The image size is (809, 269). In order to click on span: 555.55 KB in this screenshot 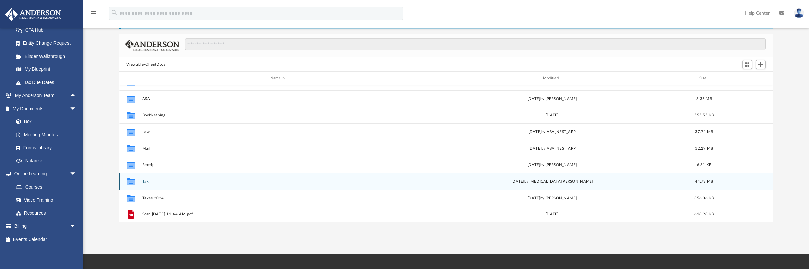, I will do `click(704, 115)`.